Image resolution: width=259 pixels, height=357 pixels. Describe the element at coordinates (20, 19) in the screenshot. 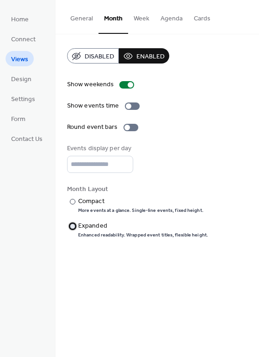

I see `a: Home` at that location.